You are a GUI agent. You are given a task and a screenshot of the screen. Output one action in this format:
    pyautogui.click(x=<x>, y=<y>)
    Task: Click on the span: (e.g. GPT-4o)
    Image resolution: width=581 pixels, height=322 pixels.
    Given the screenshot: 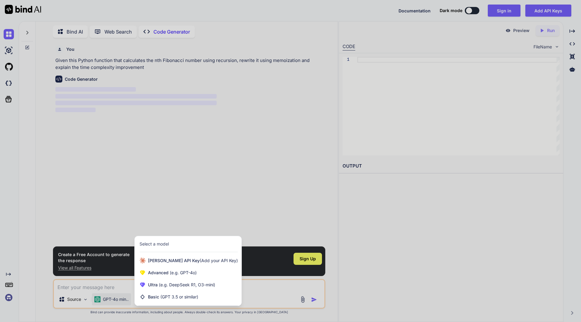 What is the action you would take?
    pyautogui.click(x=182, y=273)
    